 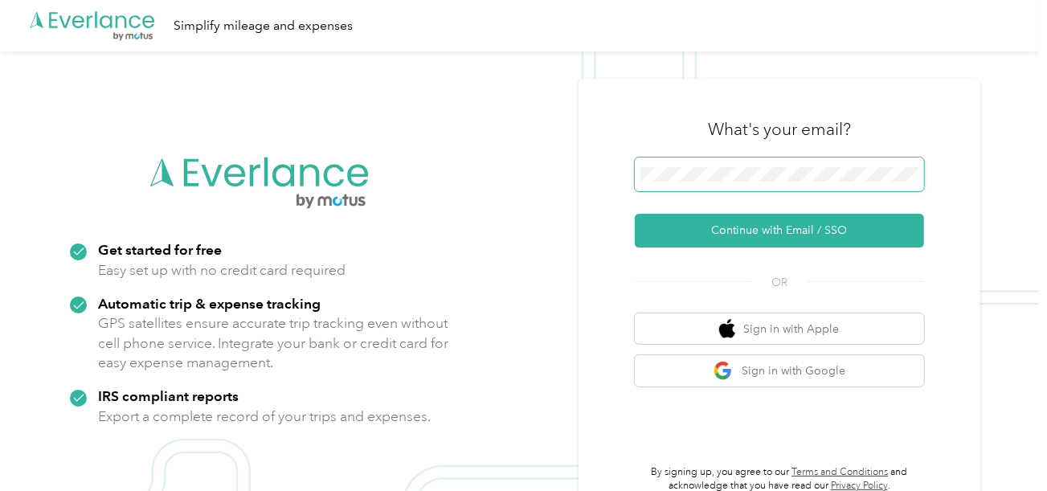 I want to click on p: GPS satellites ensure accurate trip tracking even without cell phone service. Integrate your bank..., so click(x=273, y=343).